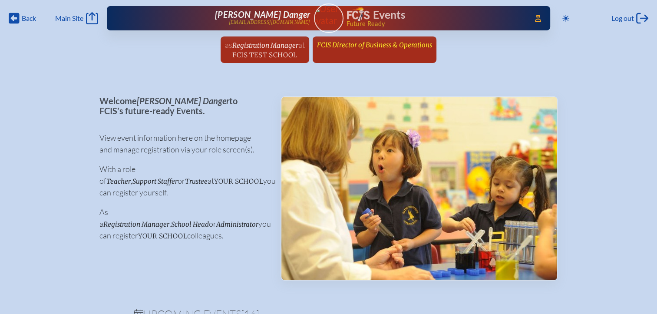 The image size is (657, 314). I want to click on span: Administrator, so click(237, 224).